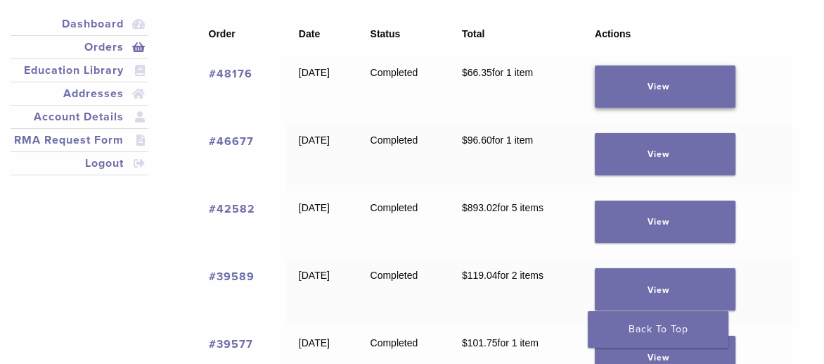 Image resolution: width=824 pixels, height=364 pixels. What do you see at coordinates (665, 154) in the screenshot?
I see `a: View order 46677` at bounding box center [665, 154].